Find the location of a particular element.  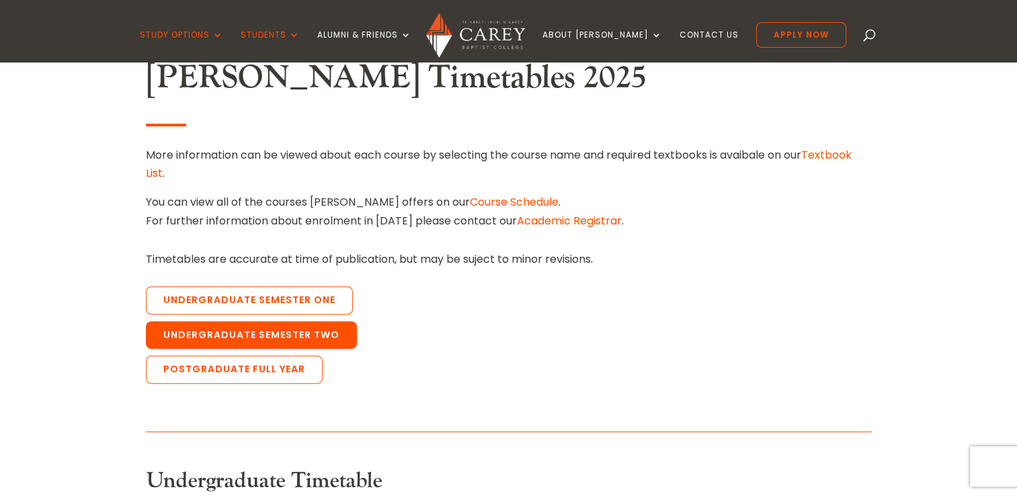

a: Academic Registrar is located at coordinates (569, 221).